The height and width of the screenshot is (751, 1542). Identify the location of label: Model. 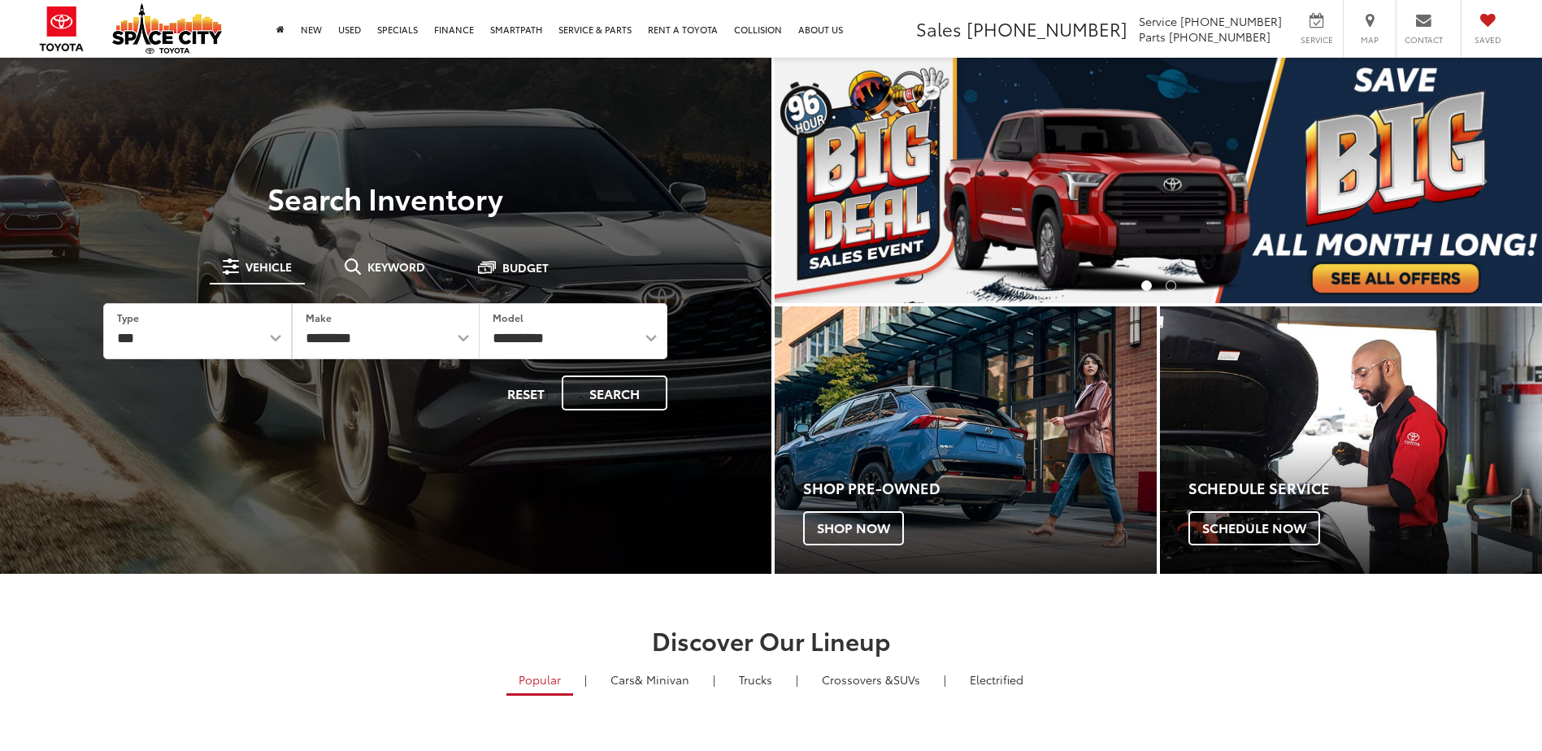
(508, 317).